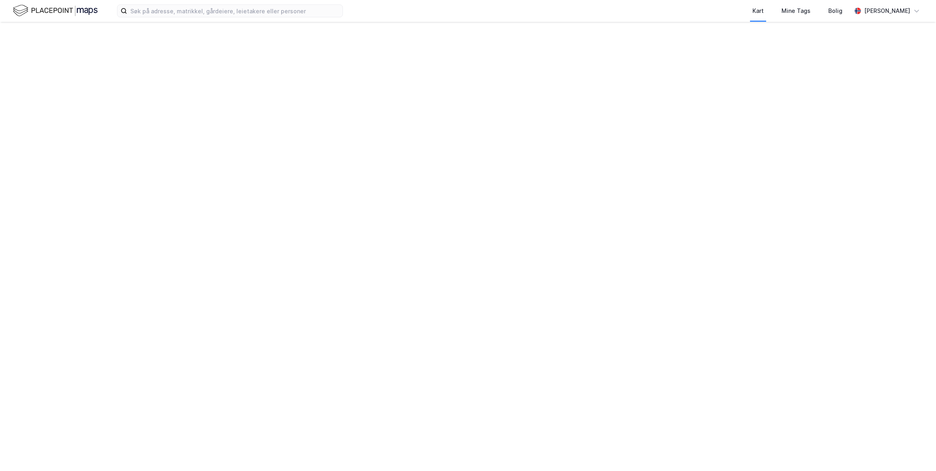 This screenshot has width=936, height=471. What do you see at coordinates (796, 11) in the screenshot?
I see `div: Mine Tags` at bounding box center [796, 11].